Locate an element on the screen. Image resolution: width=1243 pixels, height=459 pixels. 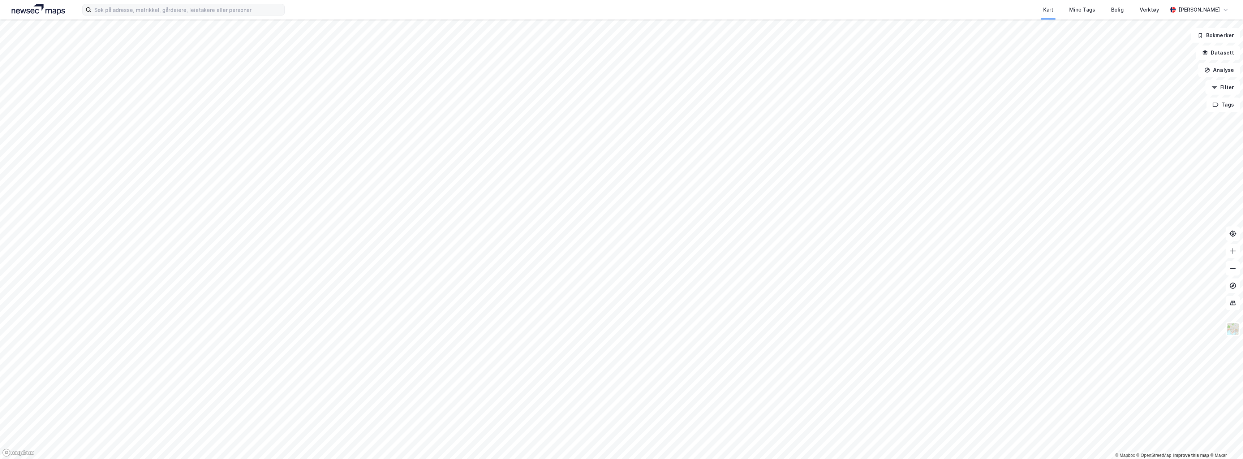
div: Kart is located at coordinates (1048, 10).